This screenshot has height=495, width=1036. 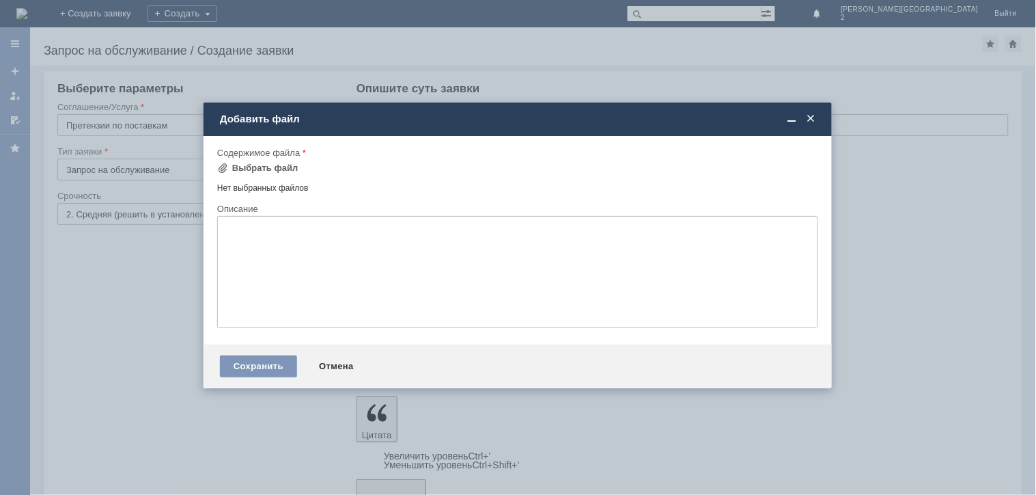 I want to click on div: Добавить файл, so click(x=519, y=119).